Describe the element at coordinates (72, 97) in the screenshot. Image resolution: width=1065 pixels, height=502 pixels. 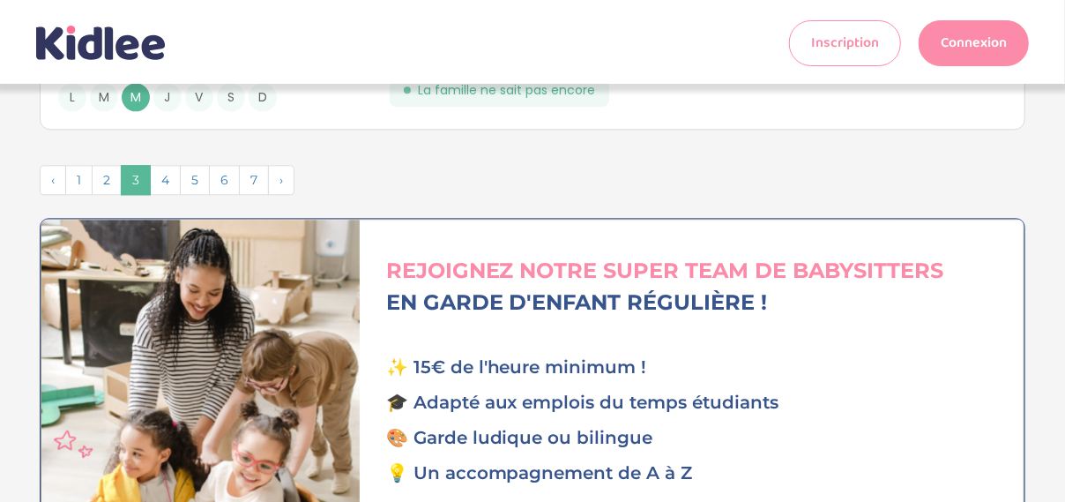
I see `span: L` at that location.